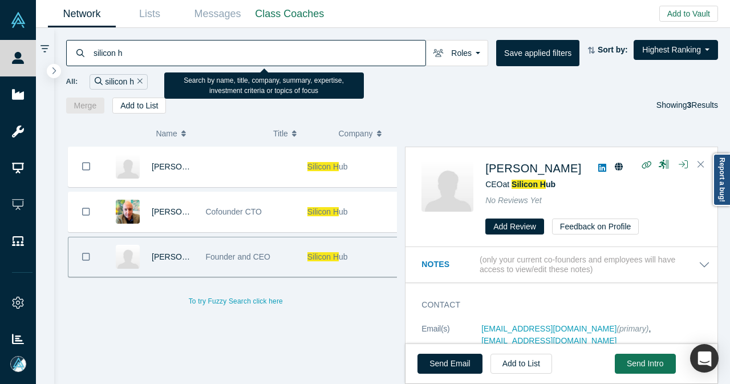  I want to click on div: silicon h, so click(118, 82).